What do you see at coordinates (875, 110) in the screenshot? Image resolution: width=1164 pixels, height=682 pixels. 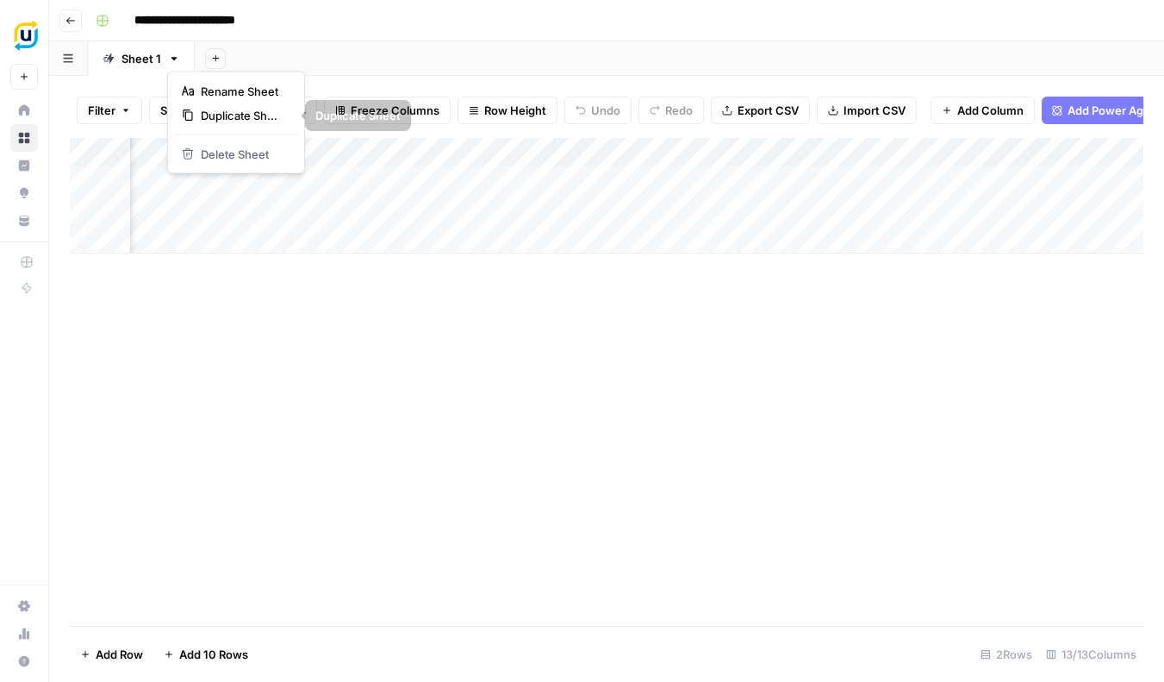 I see `span: Import CSV` at bounding box center [875, 110].